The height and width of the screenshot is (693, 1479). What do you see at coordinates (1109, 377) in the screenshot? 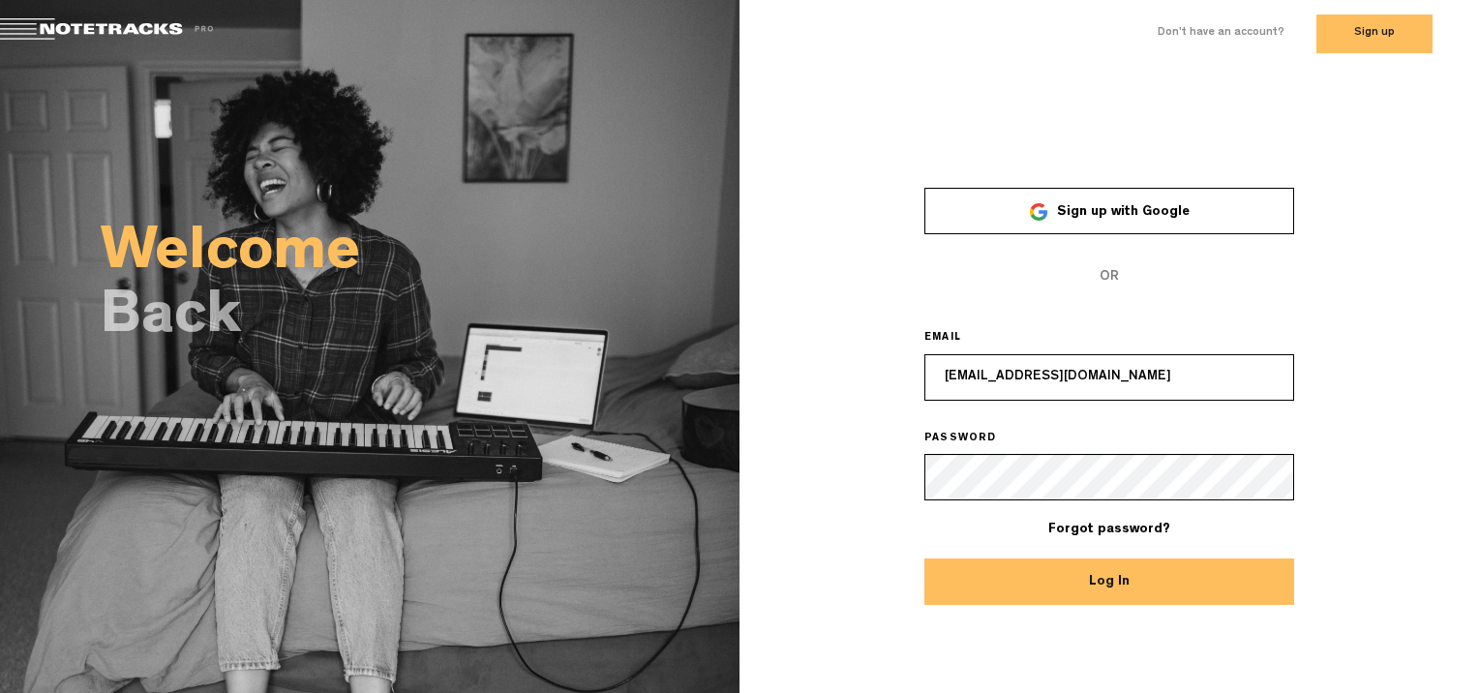
I see `input: Email` at bounding box center [1109, 377].